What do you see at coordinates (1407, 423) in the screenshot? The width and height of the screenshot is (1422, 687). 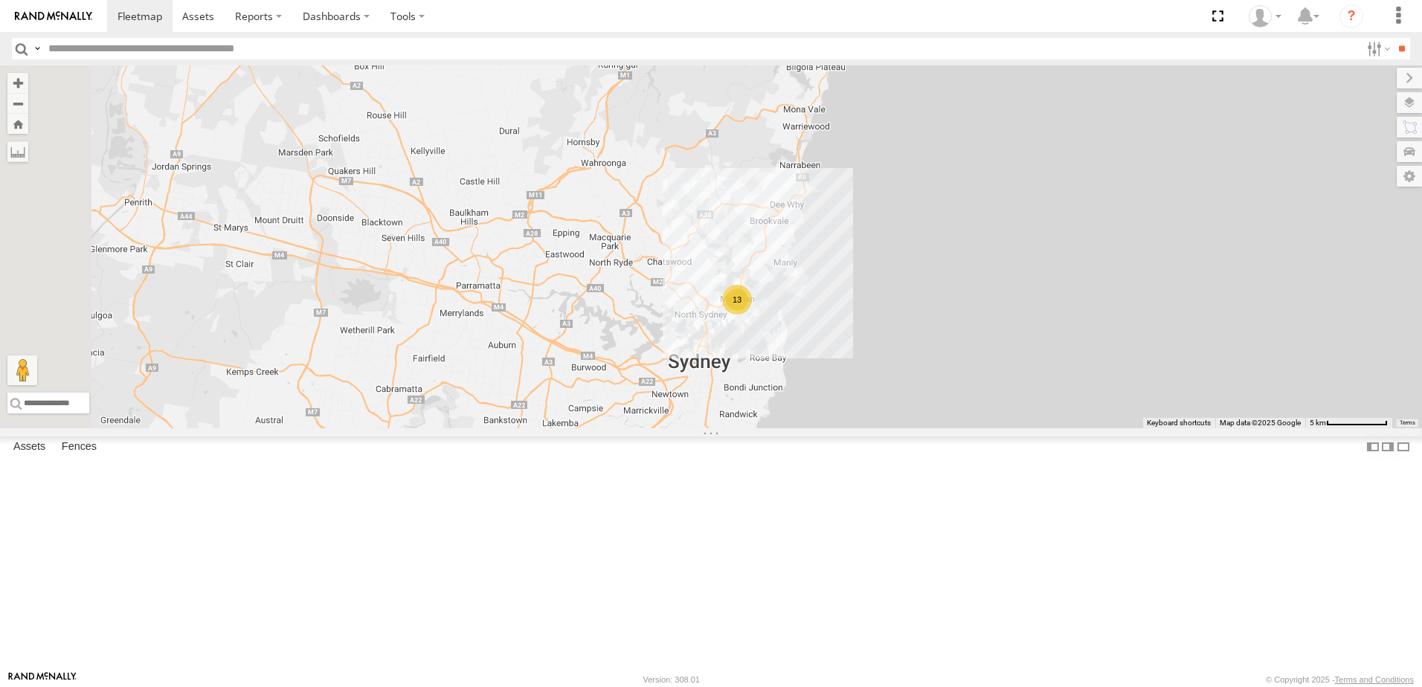 I see `a: Terms (opens in new tab)` at bounding box center [1407, 423].